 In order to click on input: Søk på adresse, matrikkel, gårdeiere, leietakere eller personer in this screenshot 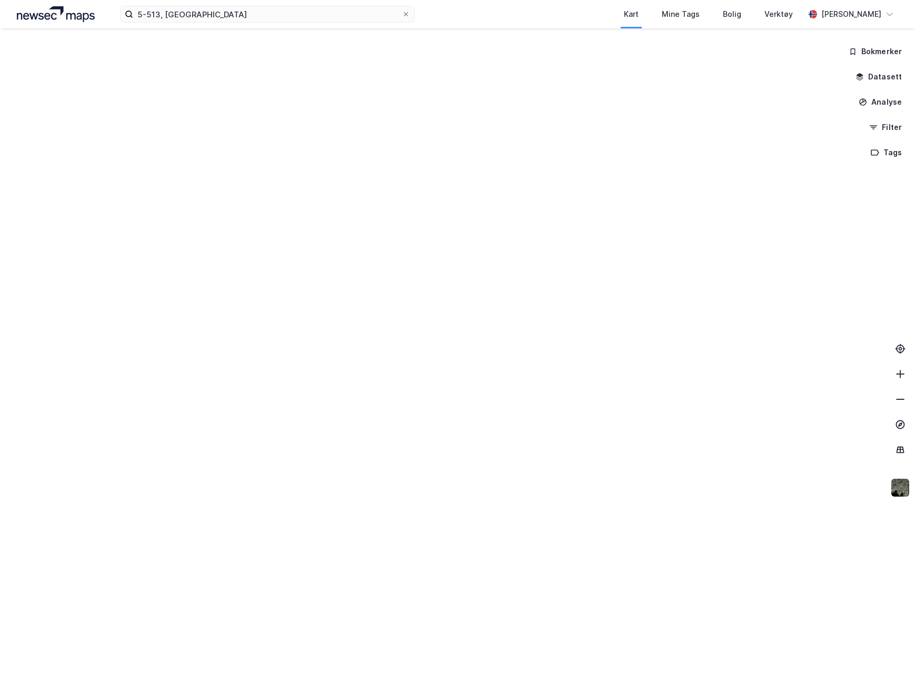, I will do `click(267, 14)`.